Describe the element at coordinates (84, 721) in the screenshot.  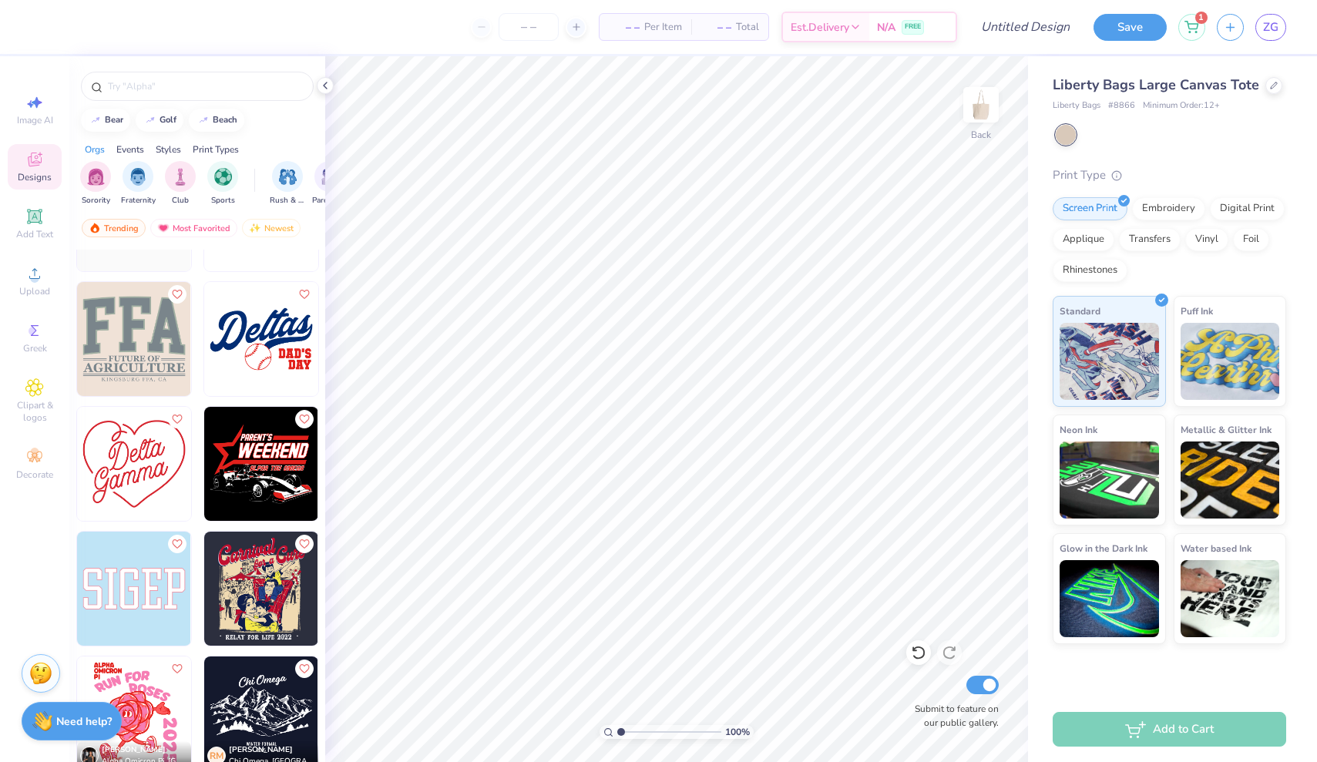
I see `strong: Need help?` at that location.